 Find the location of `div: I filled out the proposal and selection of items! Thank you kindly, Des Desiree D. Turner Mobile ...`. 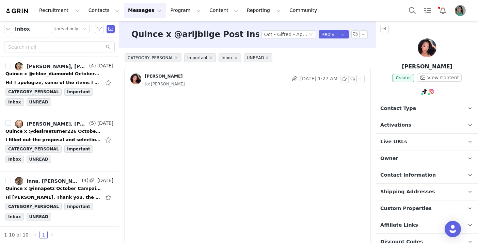

div: I filled out the proposal and selection of items! Thank you kindly, Des Desiree D. Turner Mobile ... is located at coordinates (53, 140).